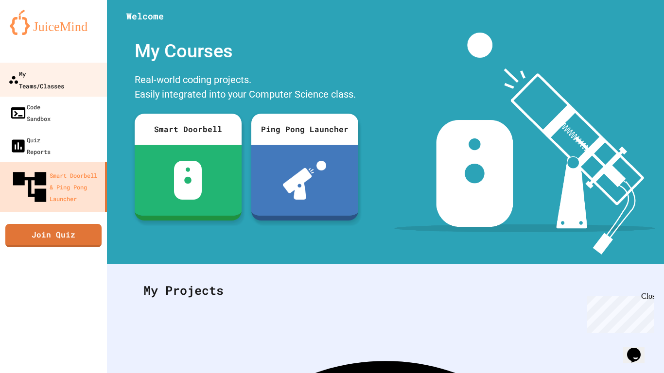 The width and height of the screenshot is (664, 373). I want to click on a: Join Quiz, so click(53, 236).